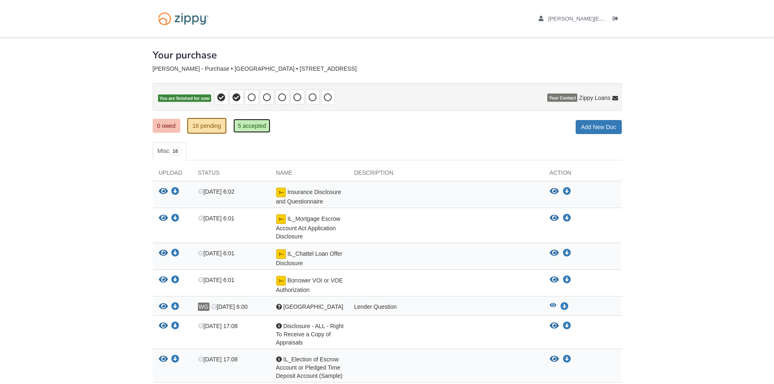 This screenshot has width=774, height=384. I want to click on span: You are finished for now, so click(185, 98).